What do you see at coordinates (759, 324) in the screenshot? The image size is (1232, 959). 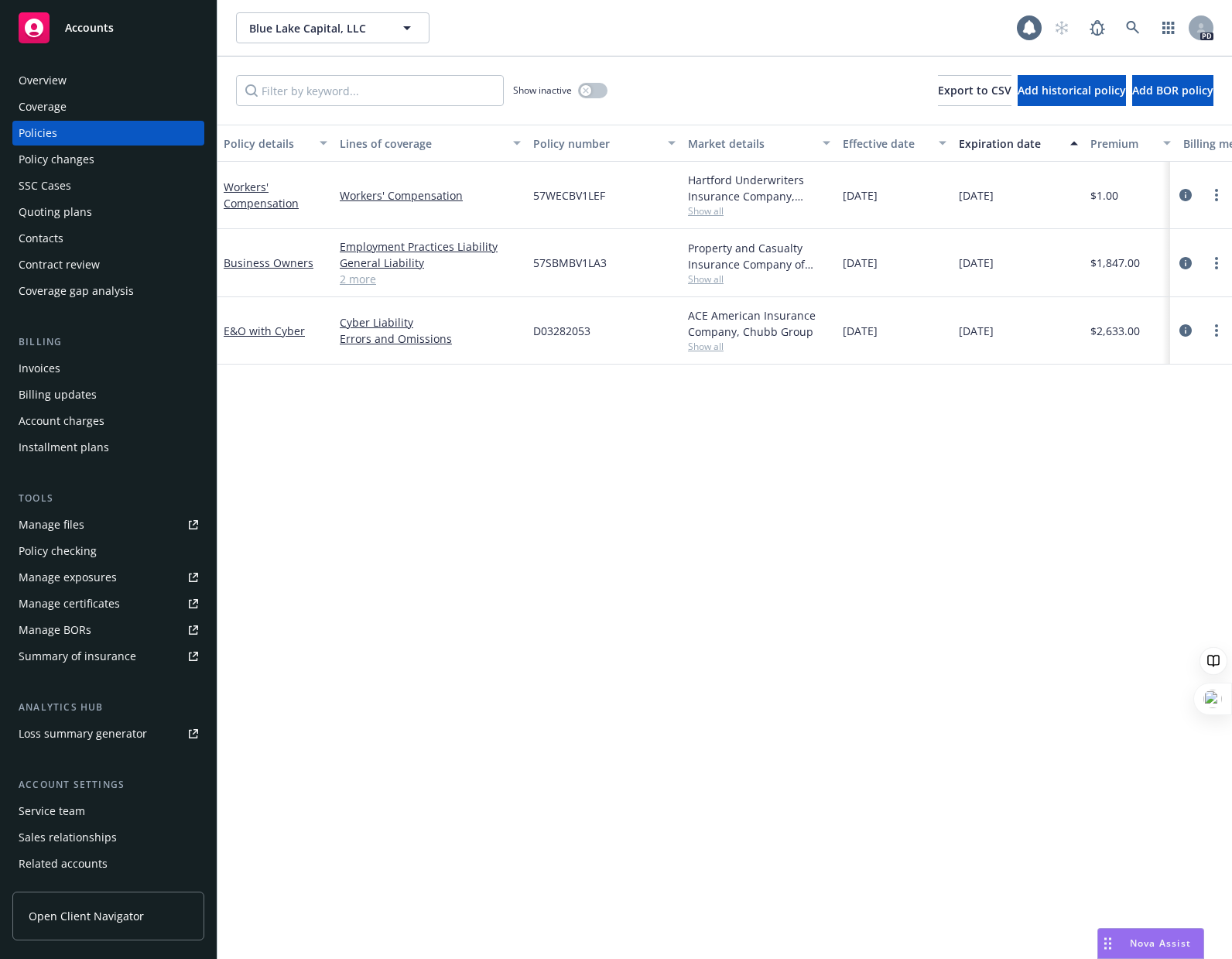 I see `div: ACE American Insurance Company, Chubb Group` at bounding box center [759, 324].